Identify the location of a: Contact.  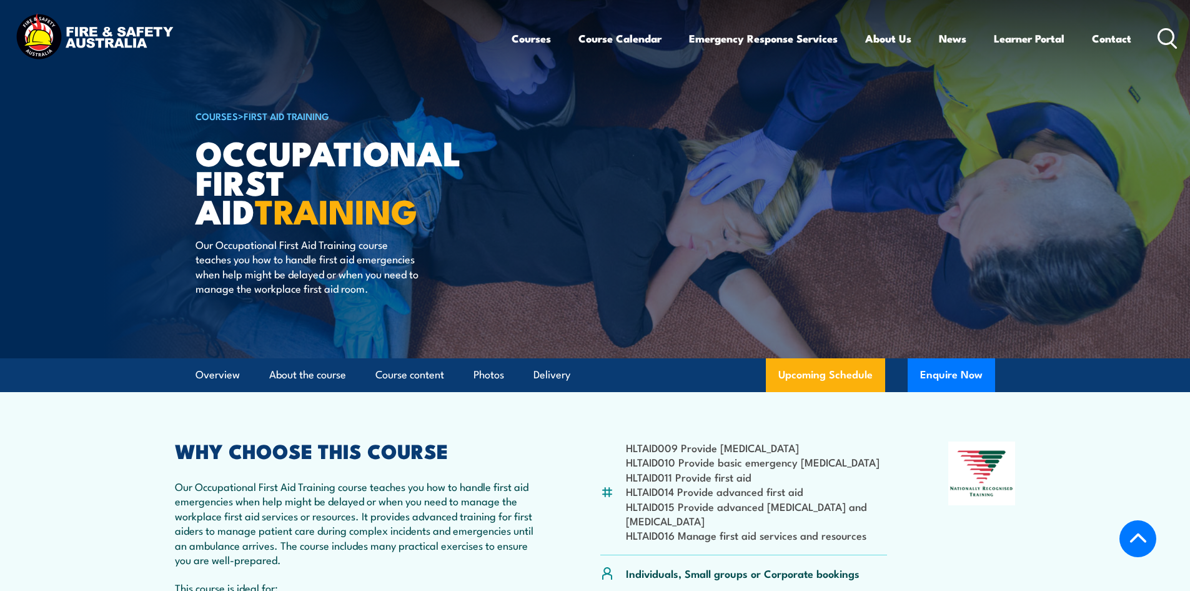
(1112, 38).